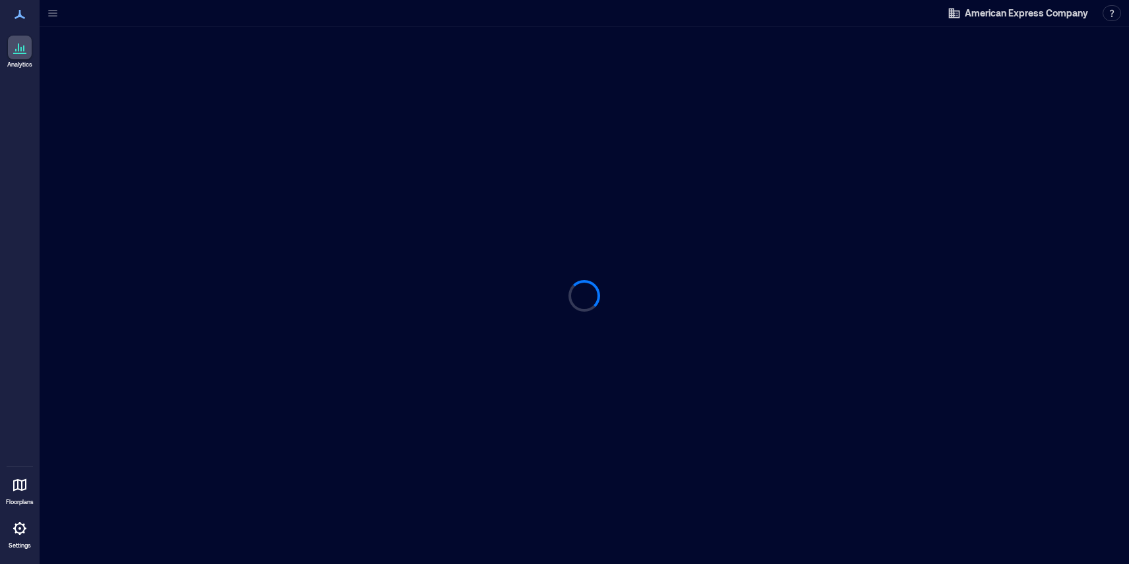  I want to click on a: Floorplans, so click(20, 490).